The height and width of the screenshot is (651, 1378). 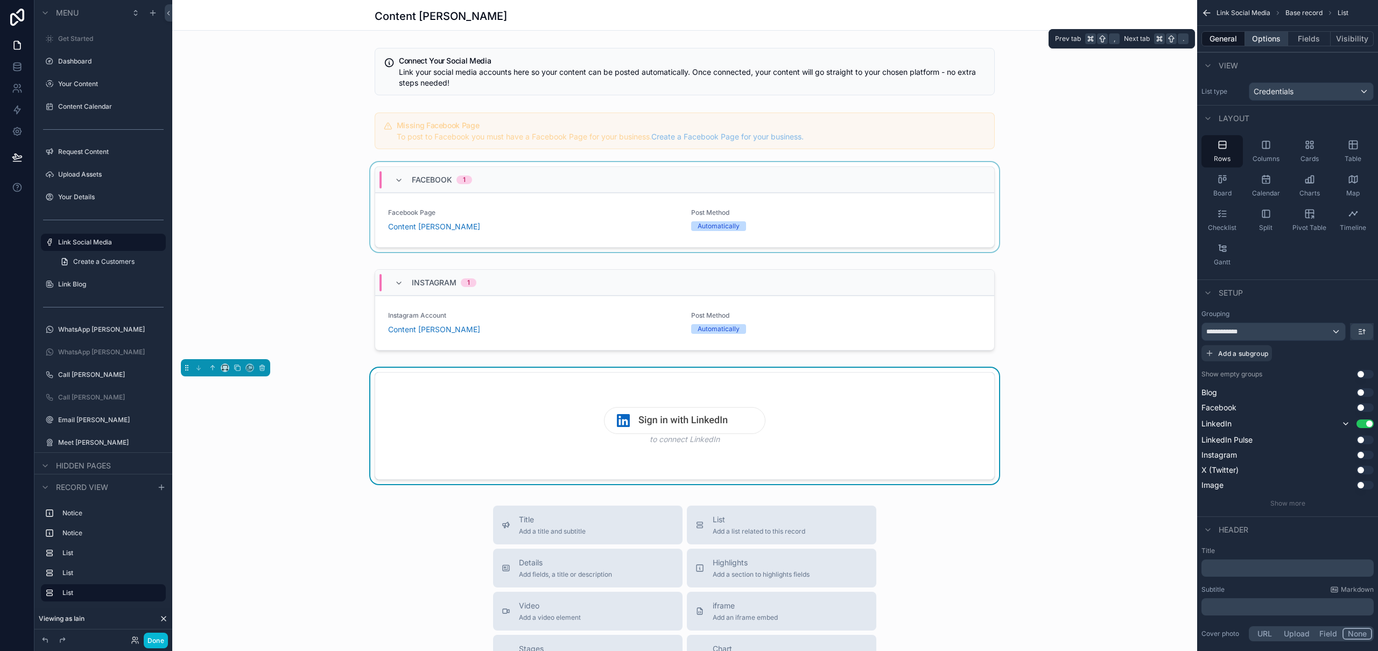 What do you see at coordinates (1266, 193) in the screenshot?
I see `span: Calendar` at bounding box center [1266, 193].